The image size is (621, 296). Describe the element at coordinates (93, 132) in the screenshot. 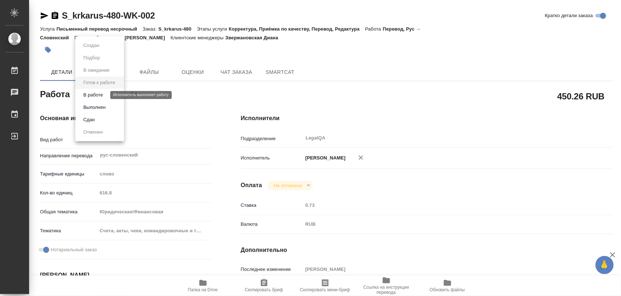

I see `button: Отменен` at that location.